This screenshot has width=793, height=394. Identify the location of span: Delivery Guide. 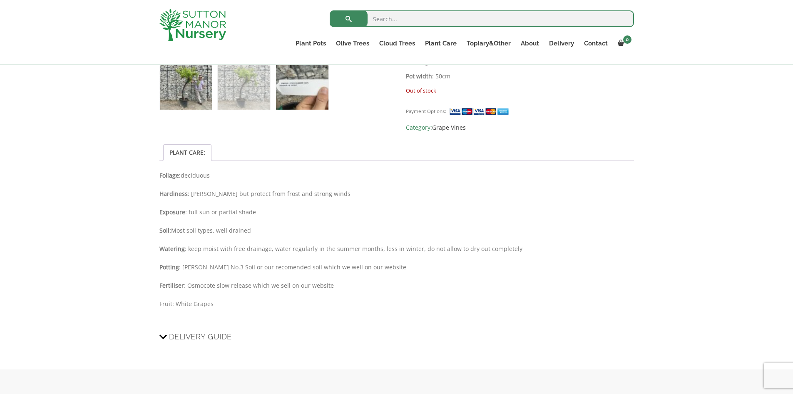
(200, 336).